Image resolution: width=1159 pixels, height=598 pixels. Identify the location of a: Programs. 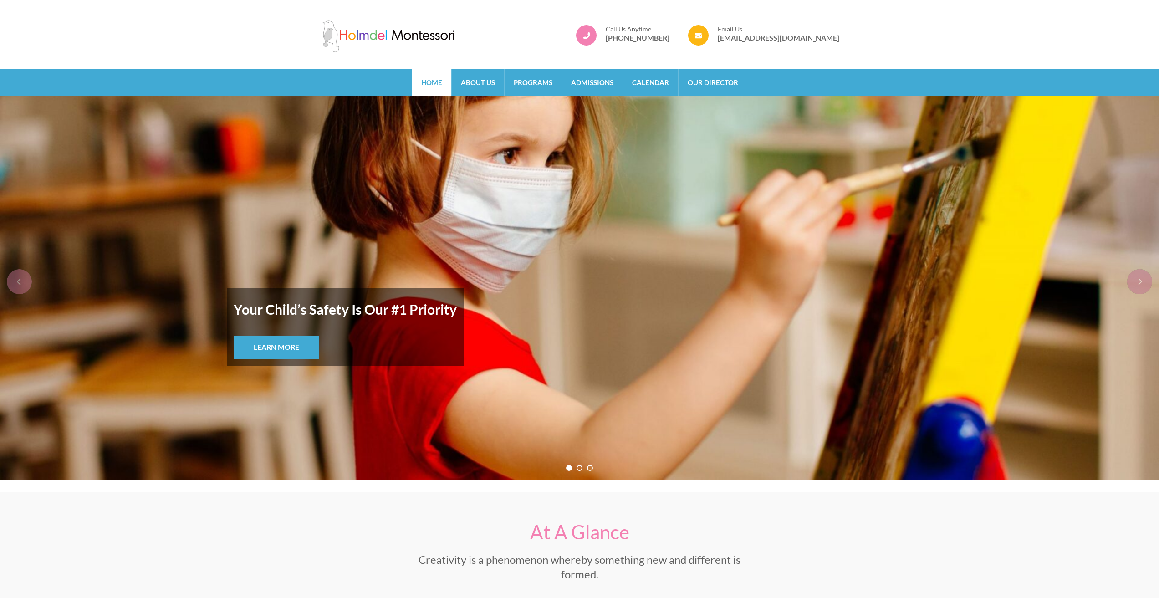
(533, 82).